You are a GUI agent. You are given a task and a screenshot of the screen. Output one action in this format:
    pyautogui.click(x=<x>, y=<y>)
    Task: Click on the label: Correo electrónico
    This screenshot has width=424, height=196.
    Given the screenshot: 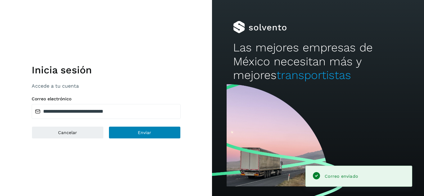 What is the action you would take?
    pyautogui.click(x=106, y=99)
    